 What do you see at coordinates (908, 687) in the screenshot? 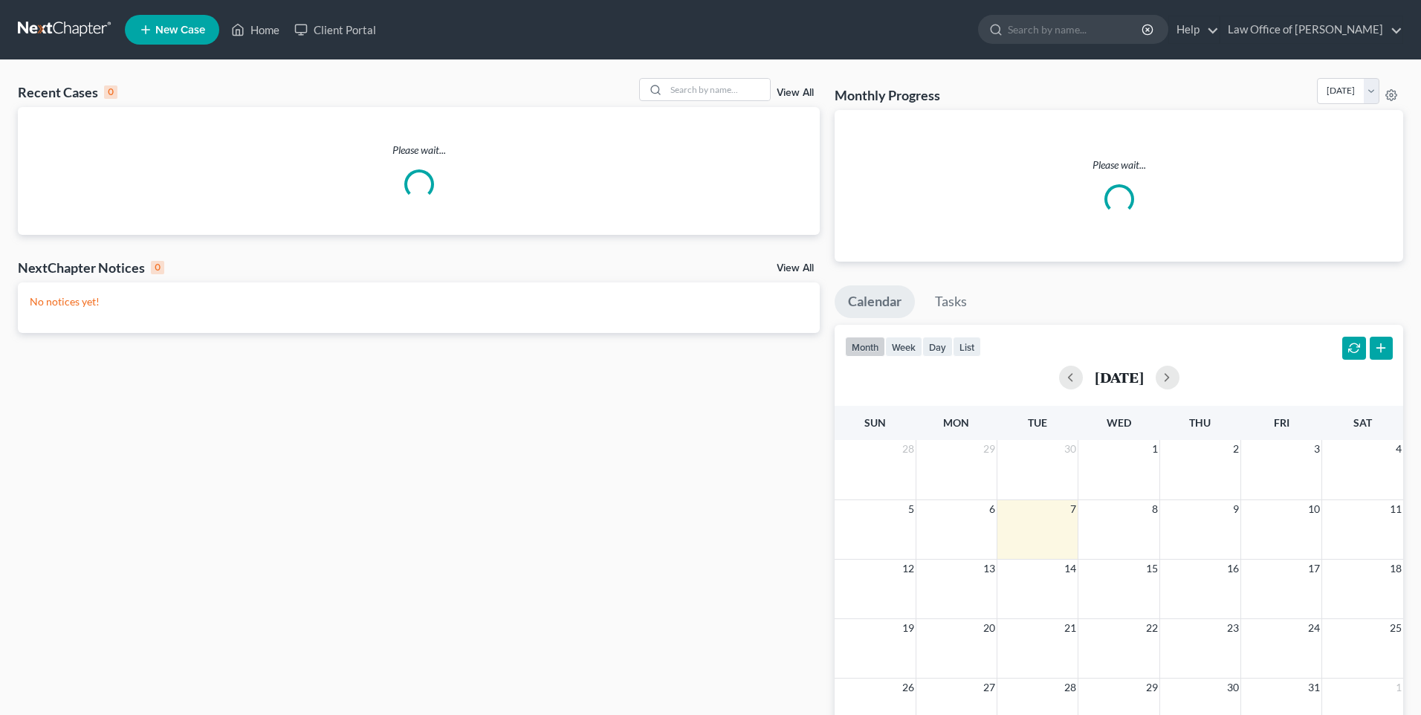
I see `span: 26` at bounding box center [908, 687].